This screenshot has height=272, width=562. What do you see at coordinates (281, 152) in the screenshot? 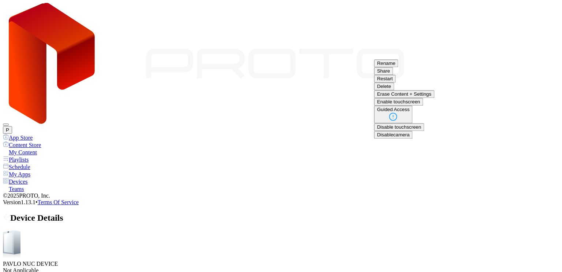
I see `div: My Content` at bounding box center [281, 152].